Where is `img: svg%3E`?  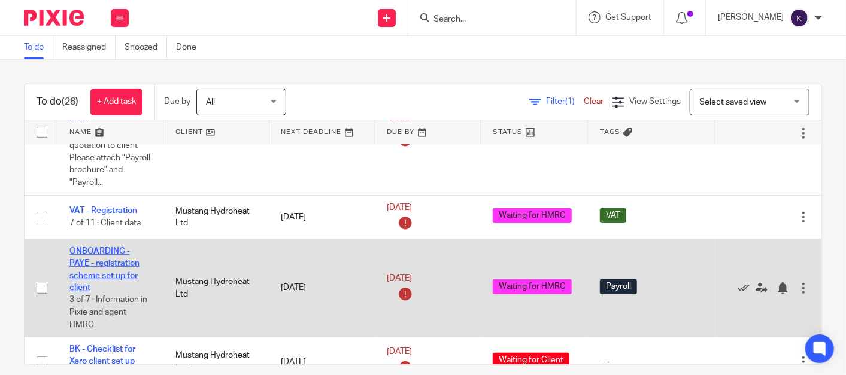 img: svg%3E is located at coordinates (799, 18).